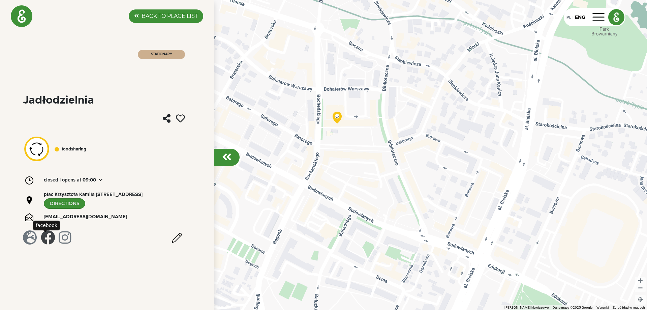 Image resolution: width=647 pixels, height=310 pixels. I want to click on a: Zgłoś błąd w mapach, so click(629, 307).